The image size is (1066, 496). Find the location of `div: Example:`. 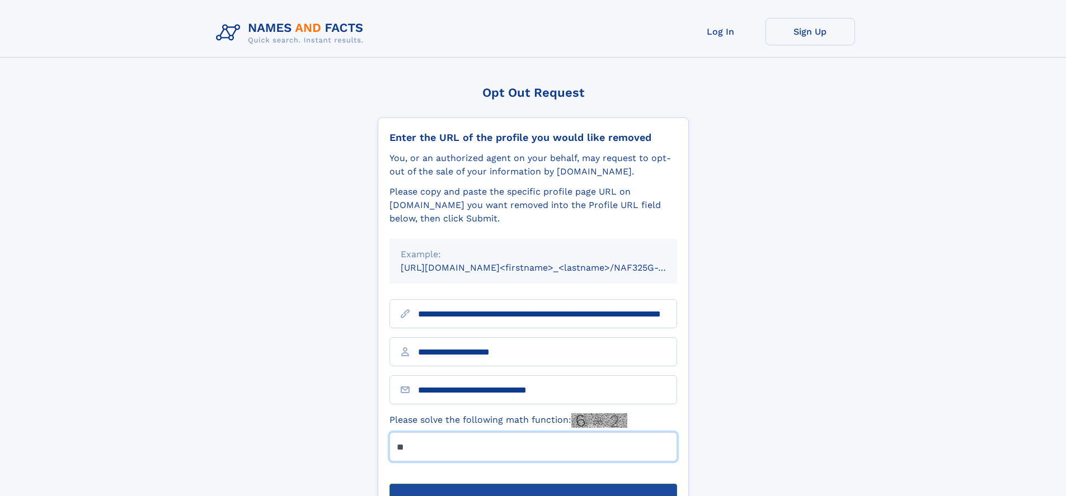

div: Example: is located at coordinates (533, 255).